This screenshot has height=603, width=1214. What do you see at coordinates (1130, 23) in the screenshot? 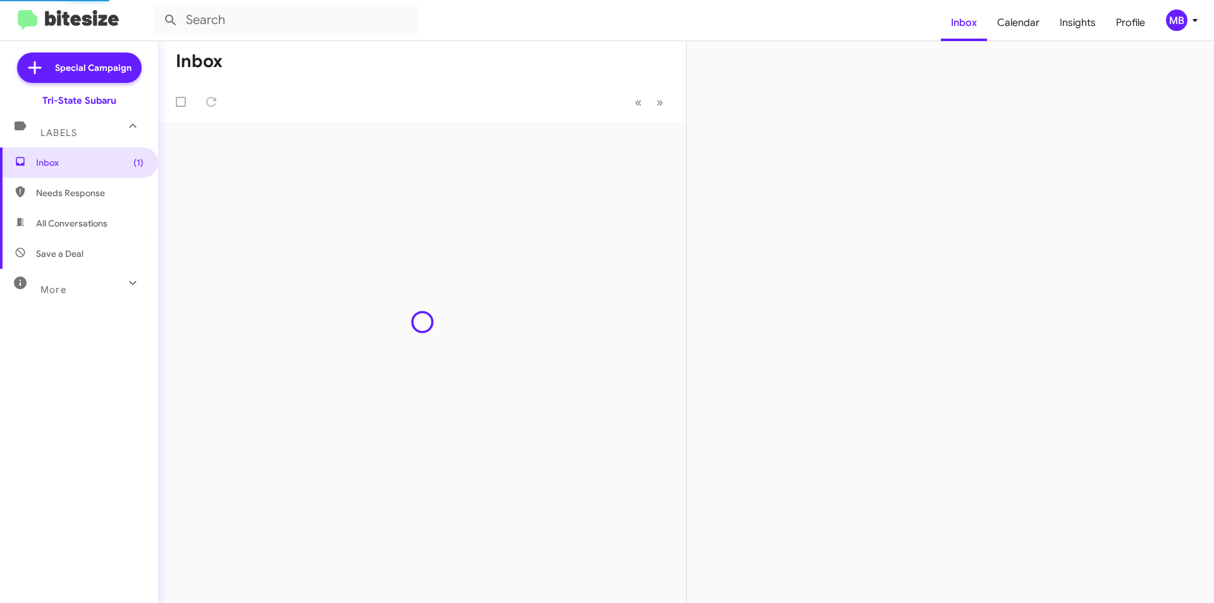
I see `a: Profile` at bounding box center [1130, 23].